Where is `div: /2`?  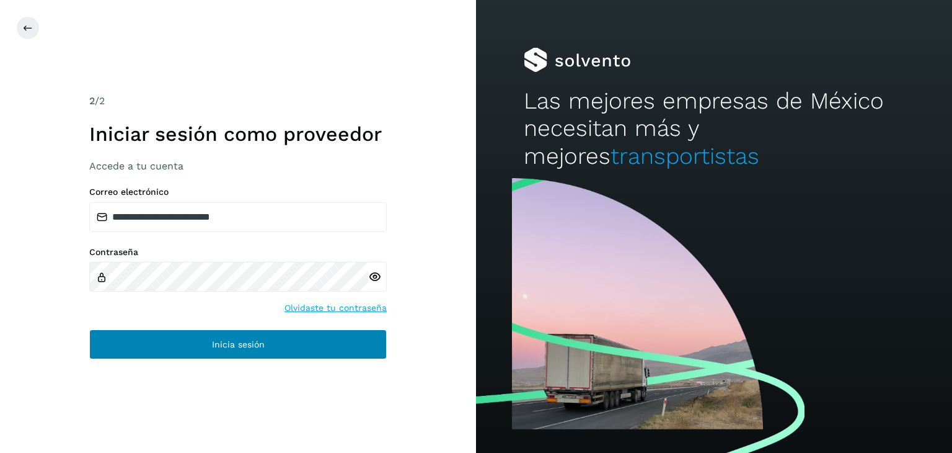 div: /2 is located at coordinates (238, 101).